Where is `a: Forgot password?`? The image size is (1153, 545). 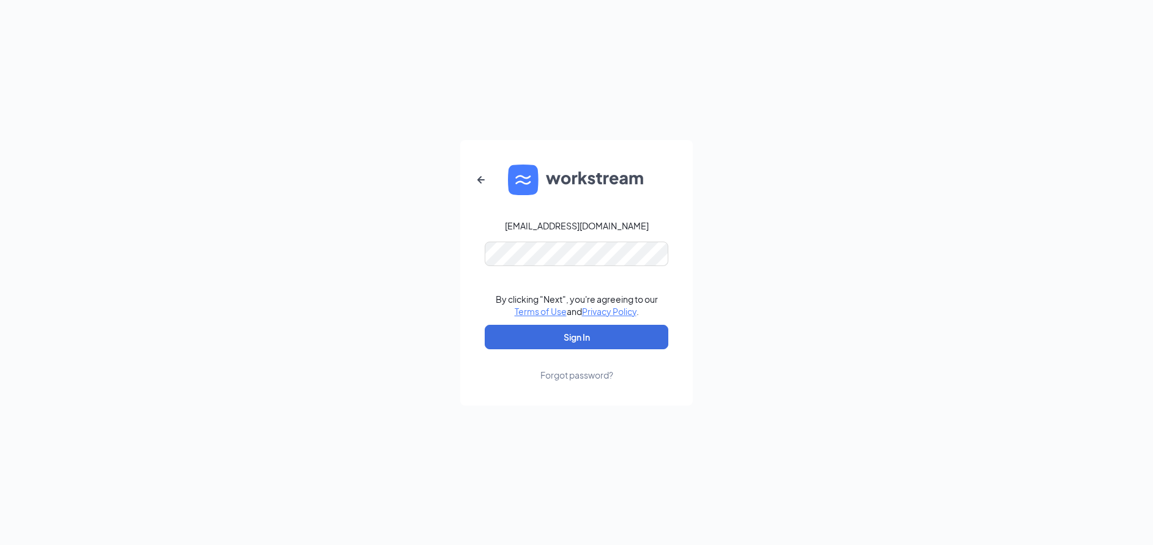
a: Forgot password? is located at coordinates (576, 365).